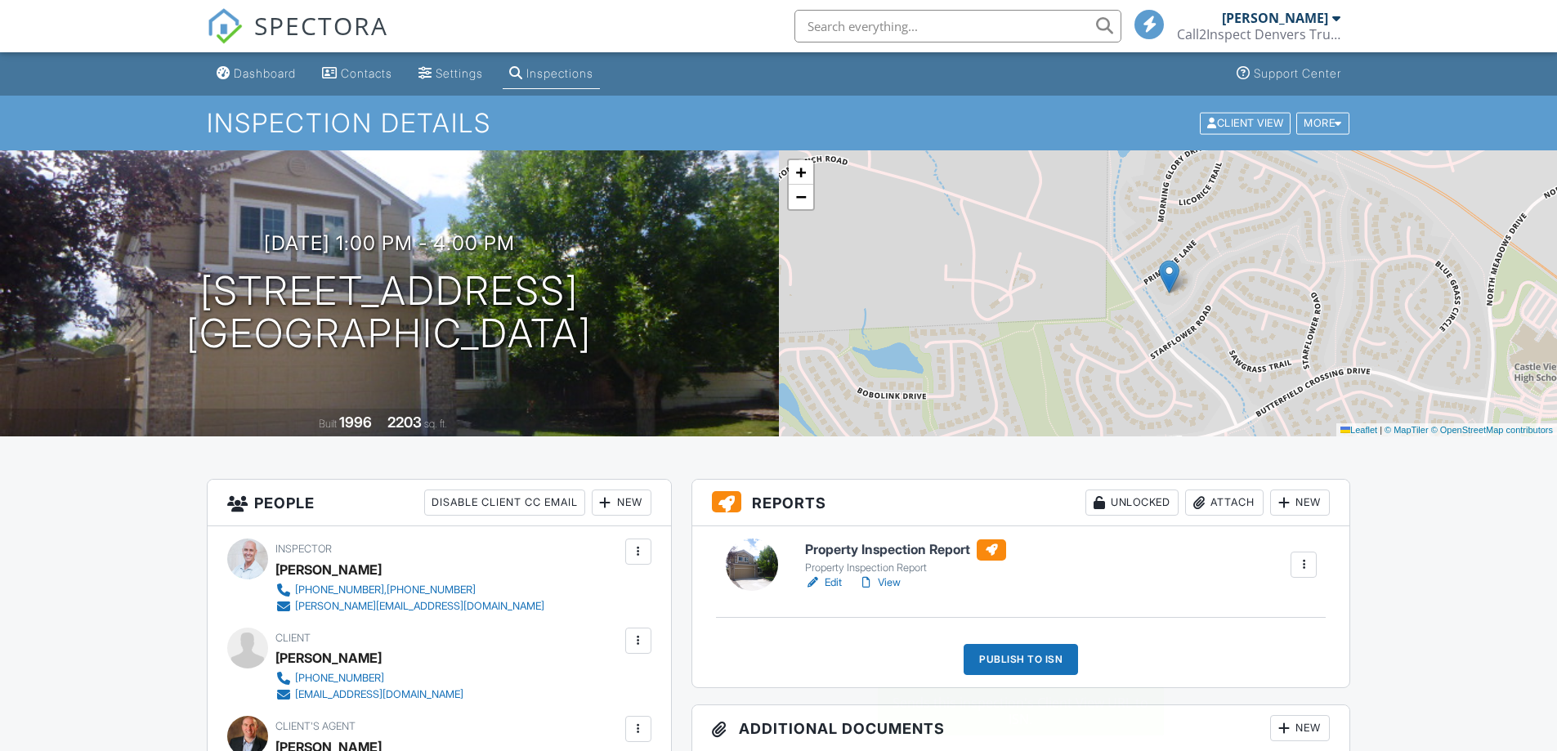  What do you see at coordinates (436, 423) in the screenshot?
I see `span: sq. ft.` at bounding box center [436, 423].